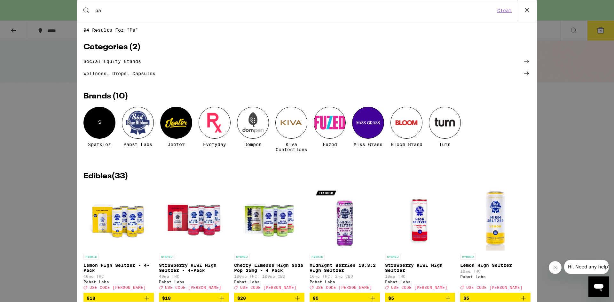 The image size is (614, 302). What do you see at coordinates (269, 276) in the screenshot?
I see `p: 100mg THC: 100mg CBD` at bounding box center [269, 276].